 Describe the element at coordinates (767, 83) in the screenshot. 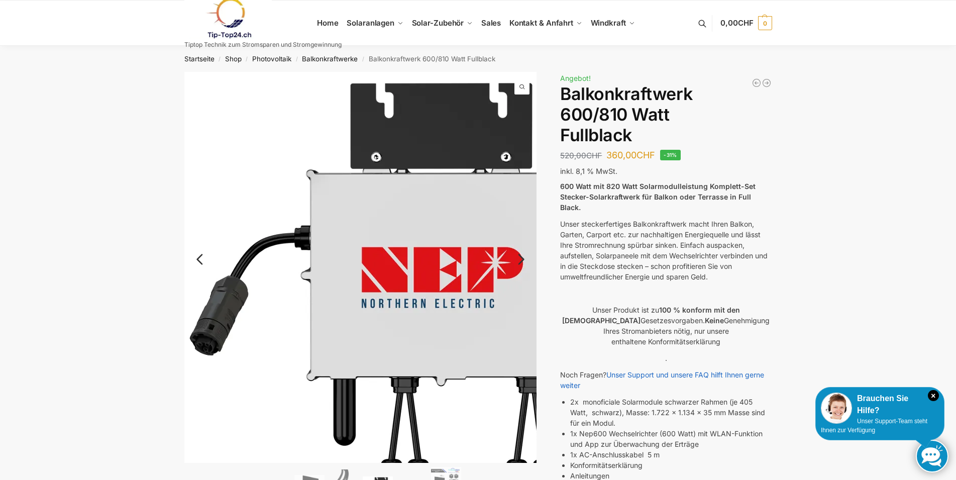

I see `a: Balkonkraftwerk 405/600 Watt erweiterbar` at that location.